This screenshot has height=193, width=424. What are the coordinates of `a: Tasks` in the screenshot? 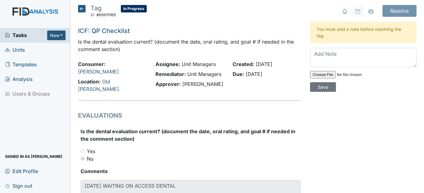 It's located at (26, 35).